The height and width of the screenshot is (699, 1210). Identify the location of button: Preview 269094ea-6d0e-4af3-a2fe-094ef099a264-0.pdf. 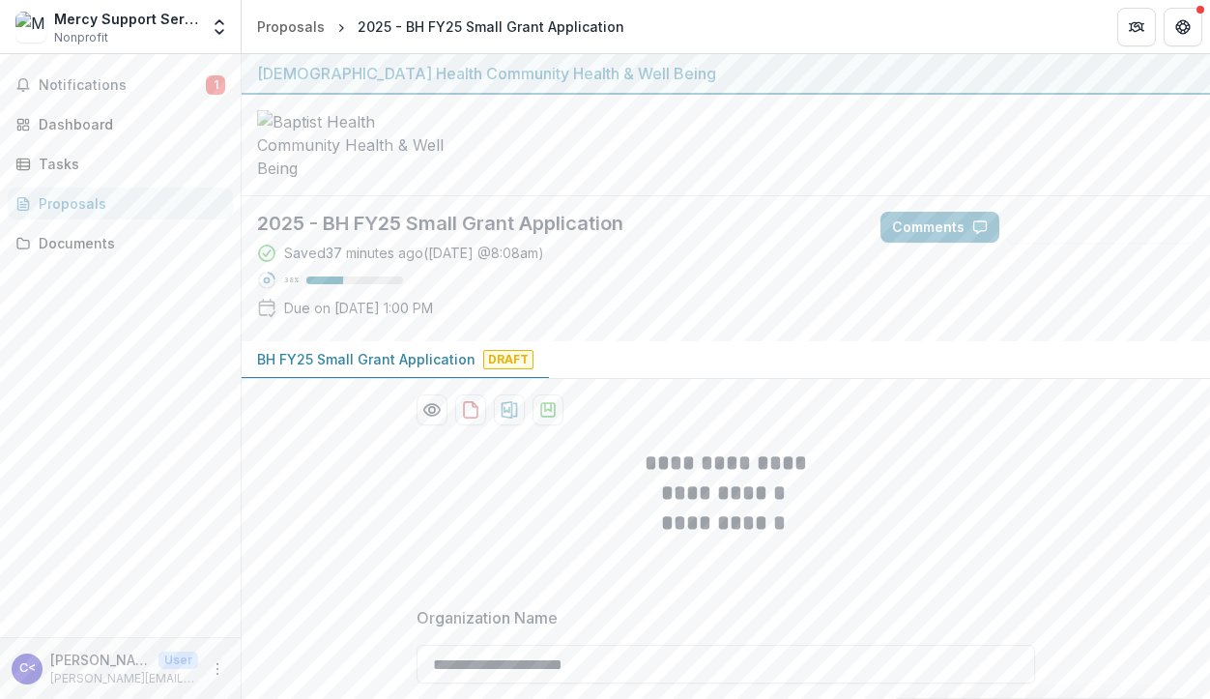
(432, 410).